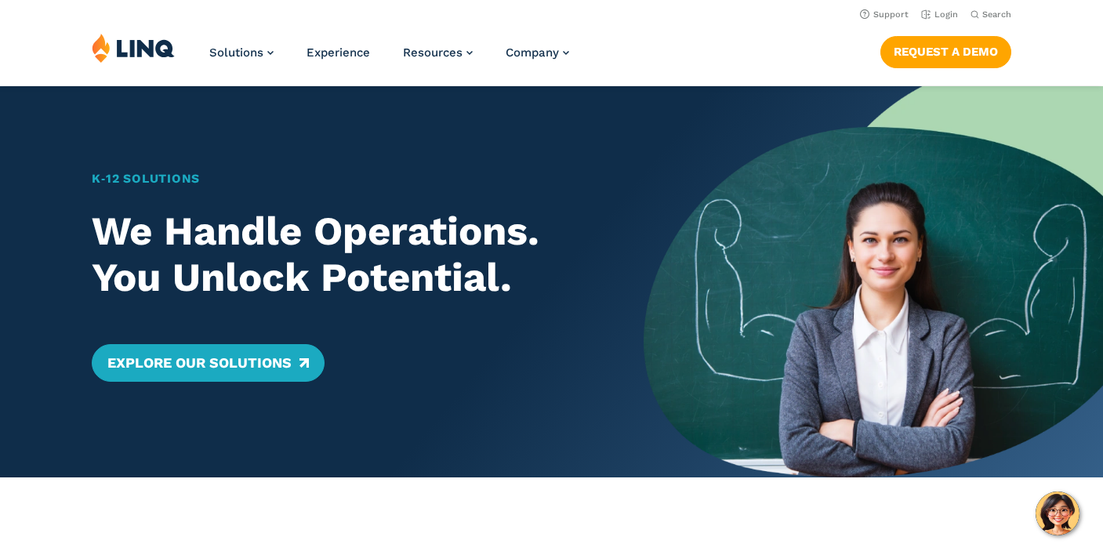 Image resolution: width=1103 pixels, height=555 pixels. I want to click on span: Solutions, so click(236, 53).